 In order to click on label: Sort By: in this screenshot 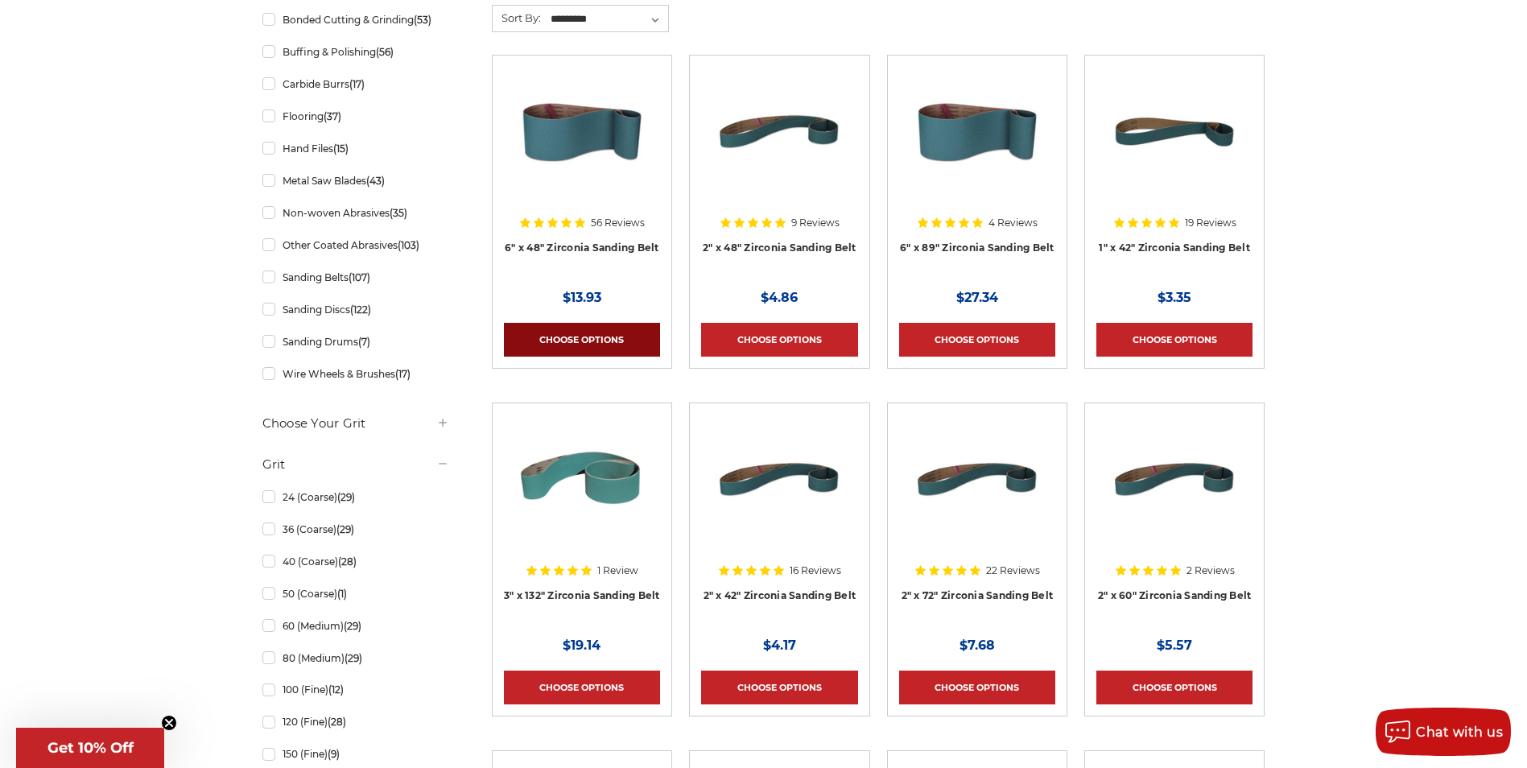, I will do `click(517, 18)`.